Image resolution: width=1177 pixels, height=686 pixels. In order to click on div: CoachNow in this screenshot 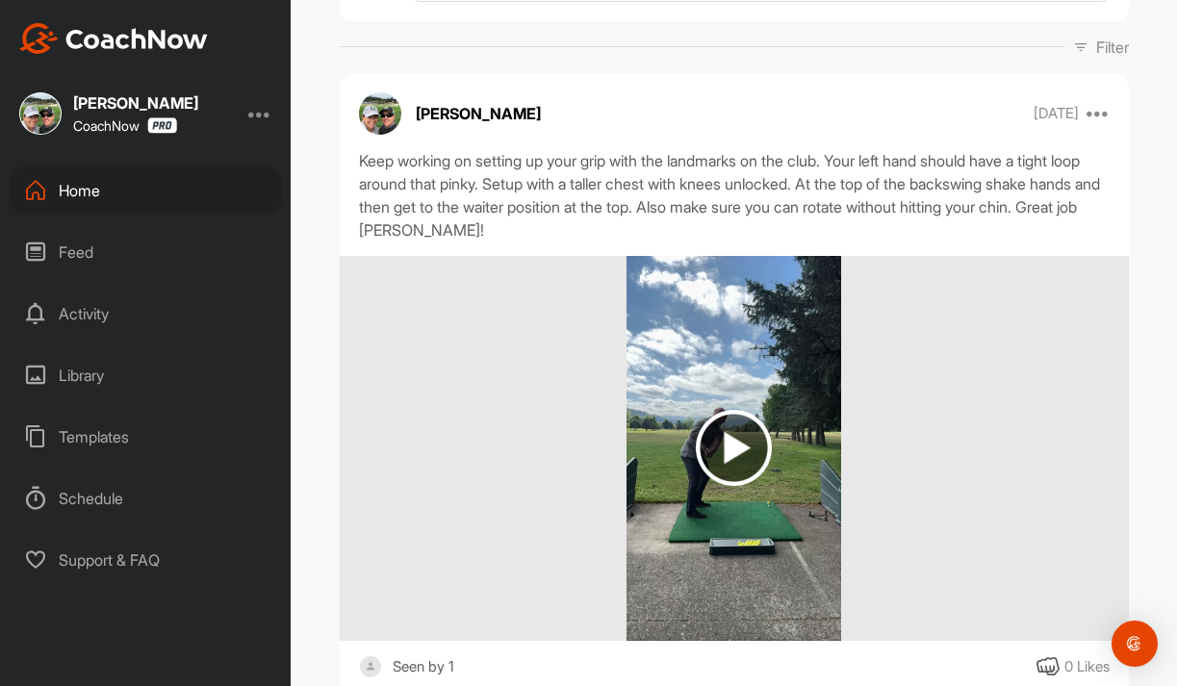, I will do `click(125, 125)`.